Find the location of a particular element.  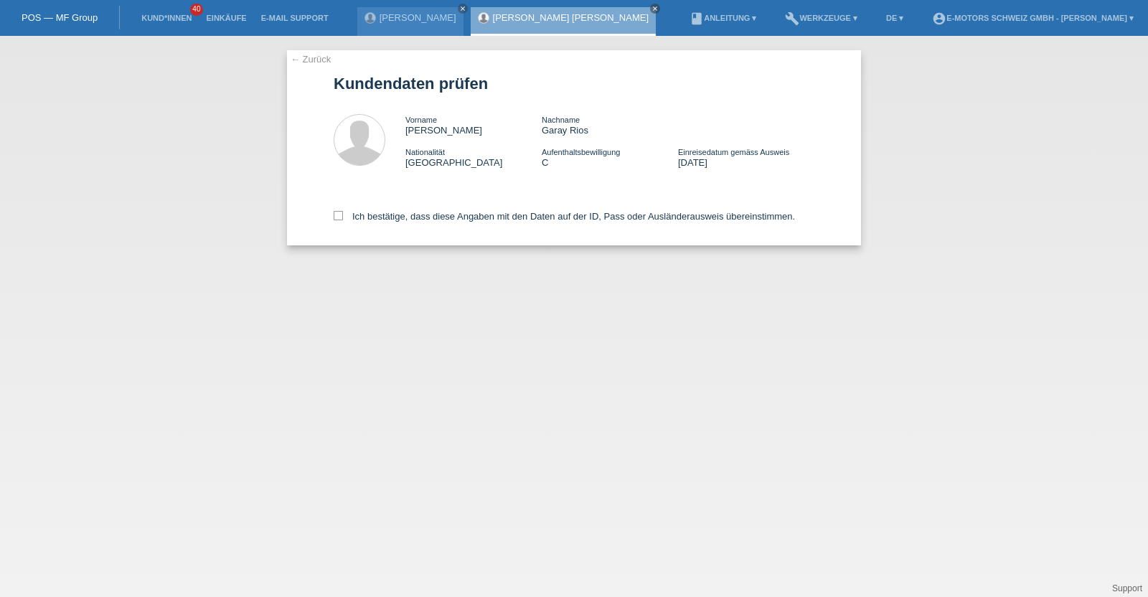

a: POS — MF Group is located at coordinates (60, 17).